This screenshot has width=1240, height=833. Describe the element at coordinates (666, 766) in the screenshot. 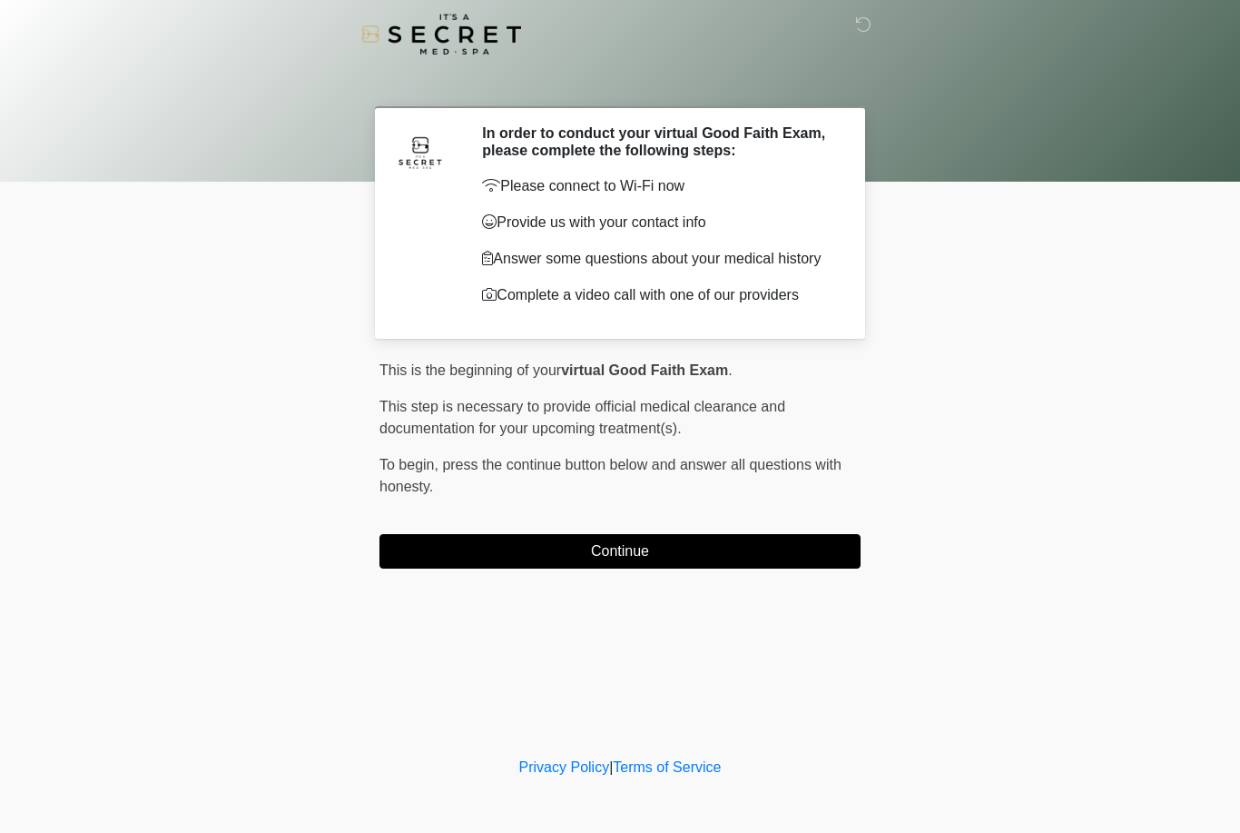

I see `a: Terms of Service` at that location.